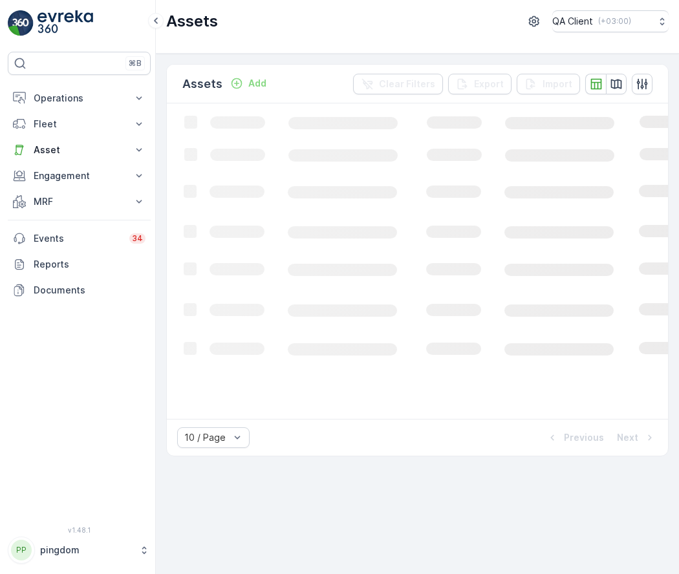 The height and width of the screenshot is (574, 679). What do you see at coordinates (79, 150) in the screenshot?
I see `button: Asset` at bounding box center [79, 150].